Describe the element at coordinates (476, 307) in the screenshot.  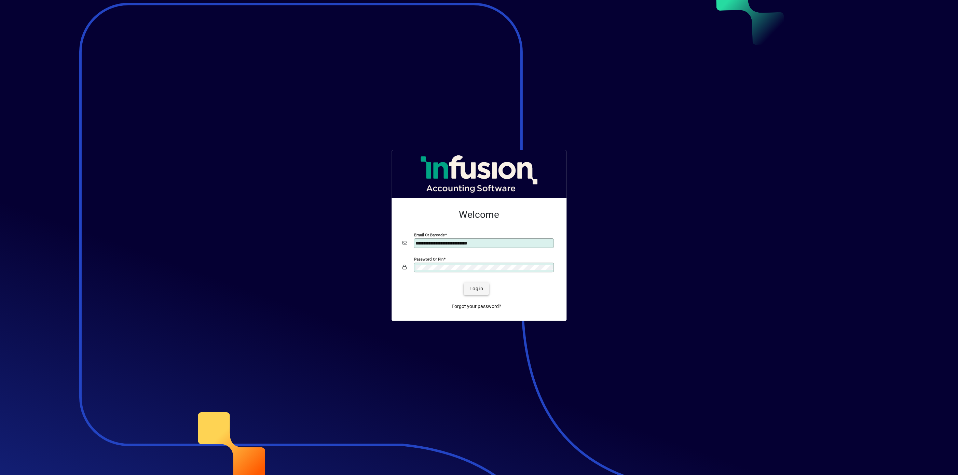
I see `span: Forgot your password?` at that location.